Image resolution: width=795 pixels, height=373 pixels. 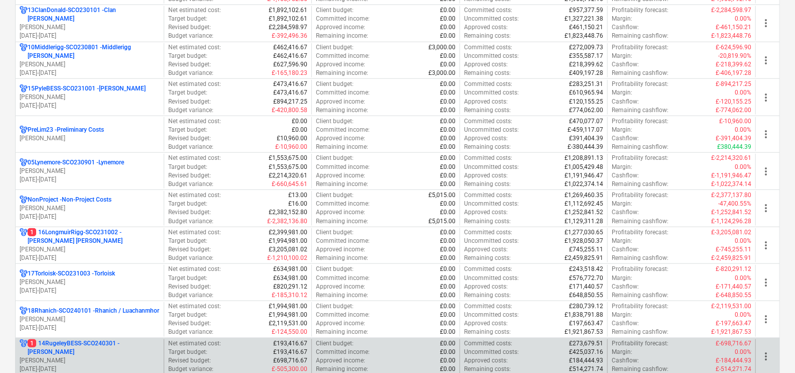 I want to click on p: £391,404.39, so click(x=586, y=138).